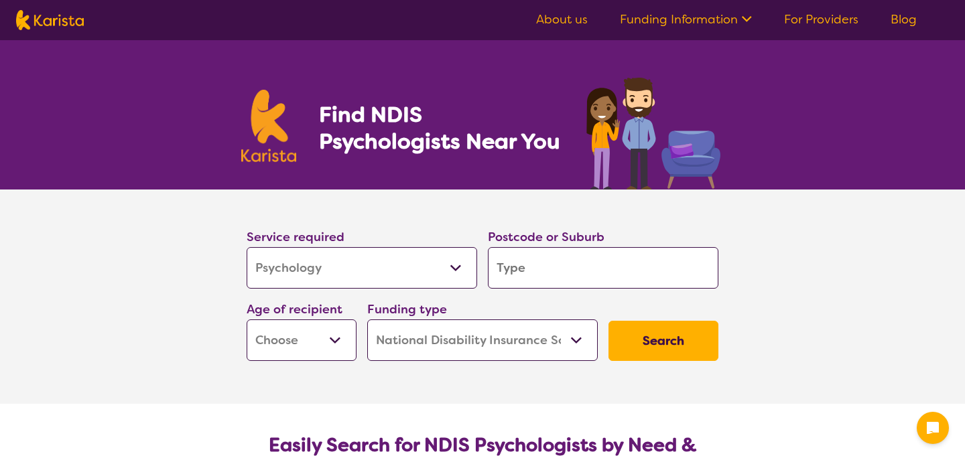  Describe the element at coordinates (443, 128) in the screenshot. I see `h1: Find NDIS Psychologists Near You` at that location.